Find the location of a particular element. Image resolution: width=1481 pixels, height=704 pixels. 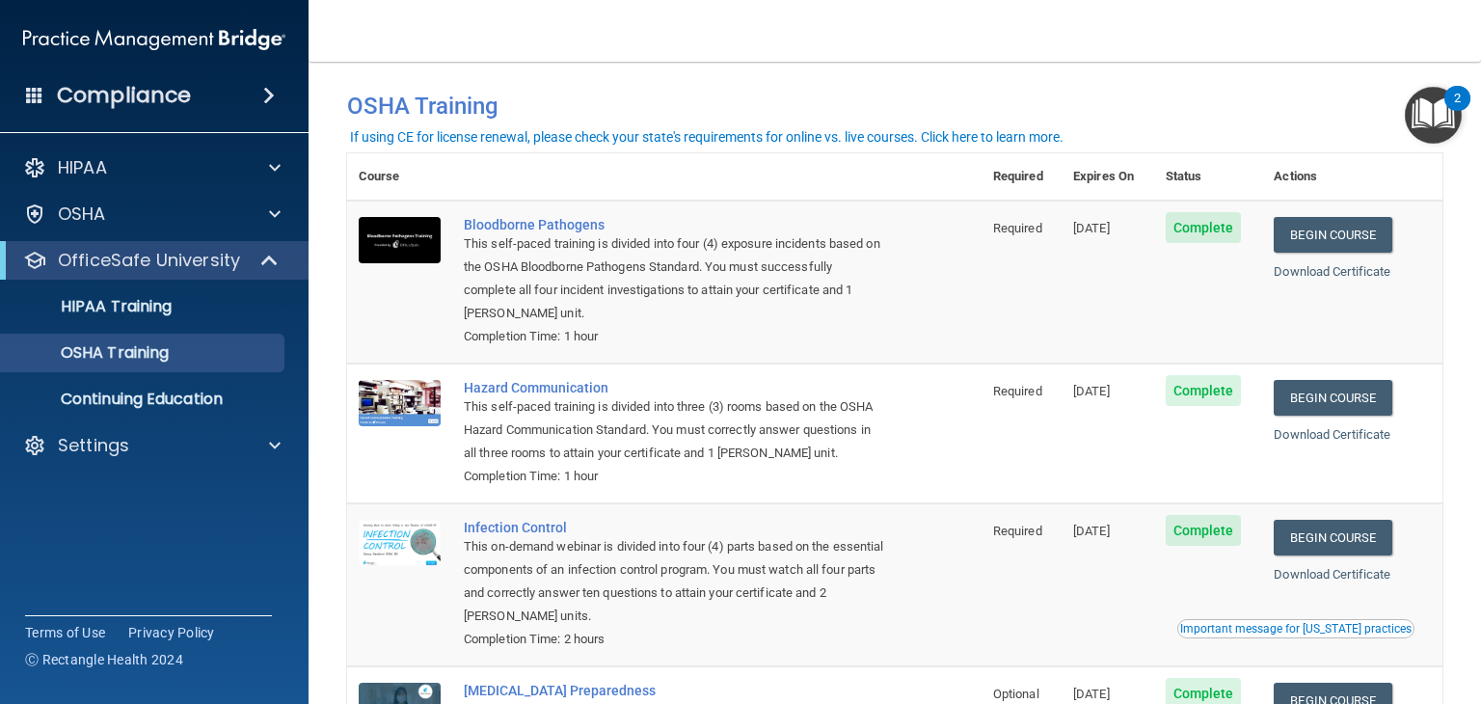

h4: OSHA Training is located at coordinates (895, 106).